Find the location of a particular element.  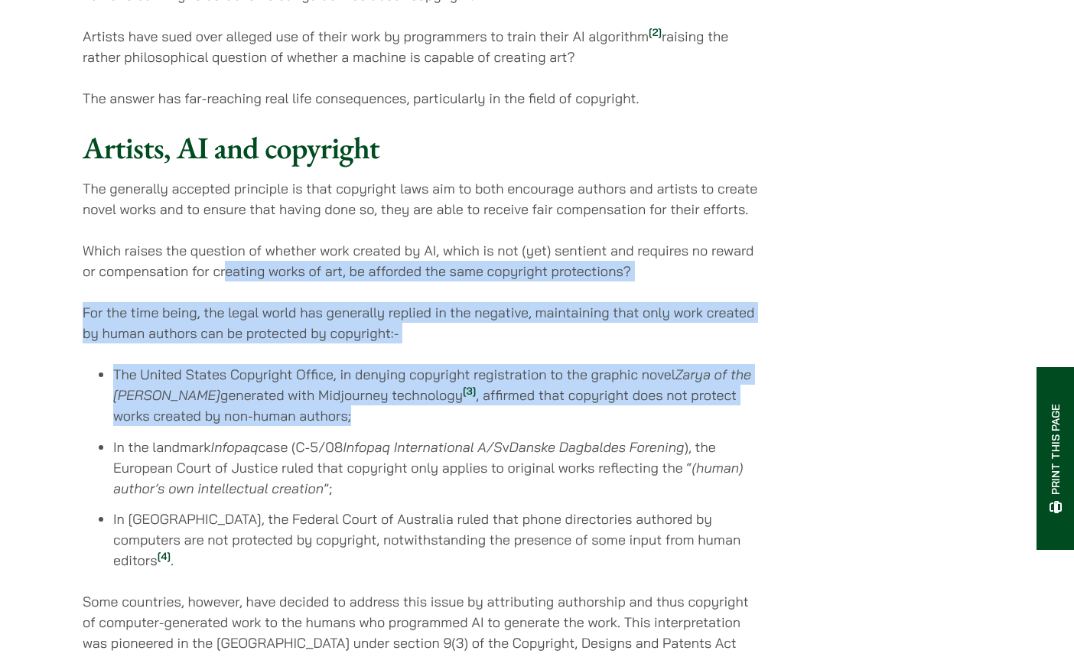

em: Danske Dagbaldes Forening is located at coordinates (597, 447).